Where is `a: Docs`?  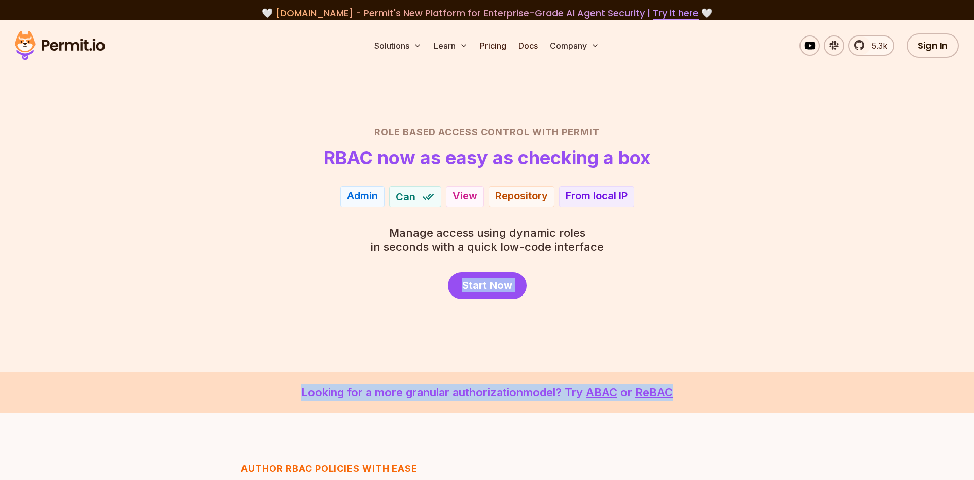 a: Docs is located at coordinates (528, 46).